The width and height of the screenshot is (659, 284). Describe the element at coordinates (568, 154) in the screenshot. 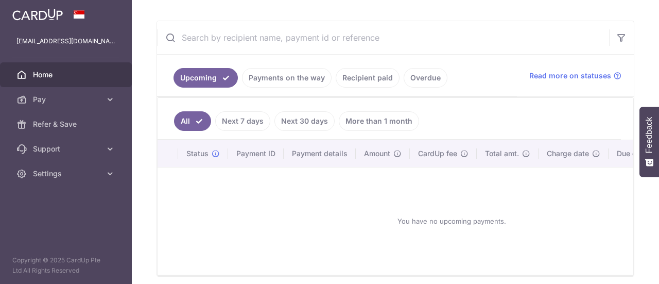

I see `span: Charge date` at that location.